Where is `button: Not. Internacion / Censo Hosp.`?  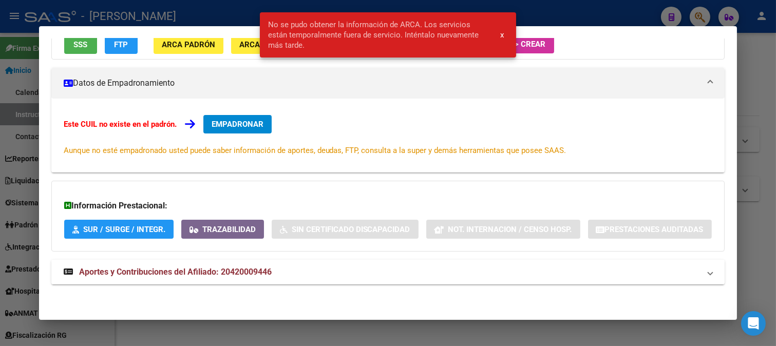 button: Not. Internacion / Censo Hosp. is located at coordinates (503, 229).